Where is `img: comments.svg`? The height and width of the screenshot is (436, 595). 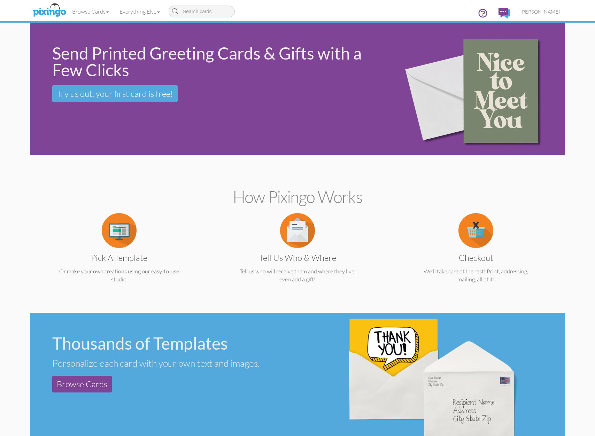
img: comments.svg is located at coordinates (504, 13).